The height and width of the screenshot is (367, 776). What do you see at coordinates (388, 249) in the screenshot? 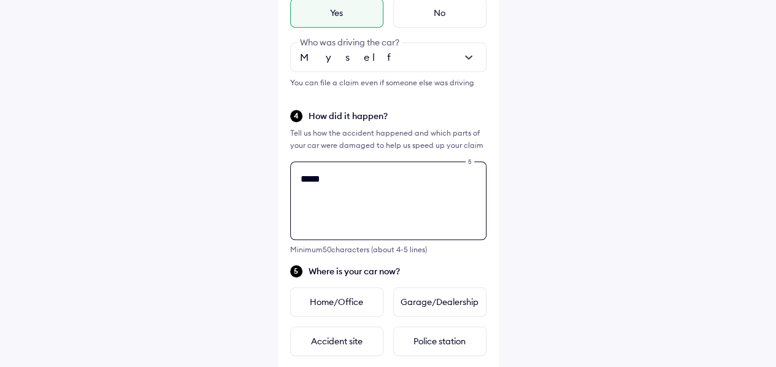
I see `div: Minimum 50 characters (about 4-5 lines)` at bounding box center [388, 249].